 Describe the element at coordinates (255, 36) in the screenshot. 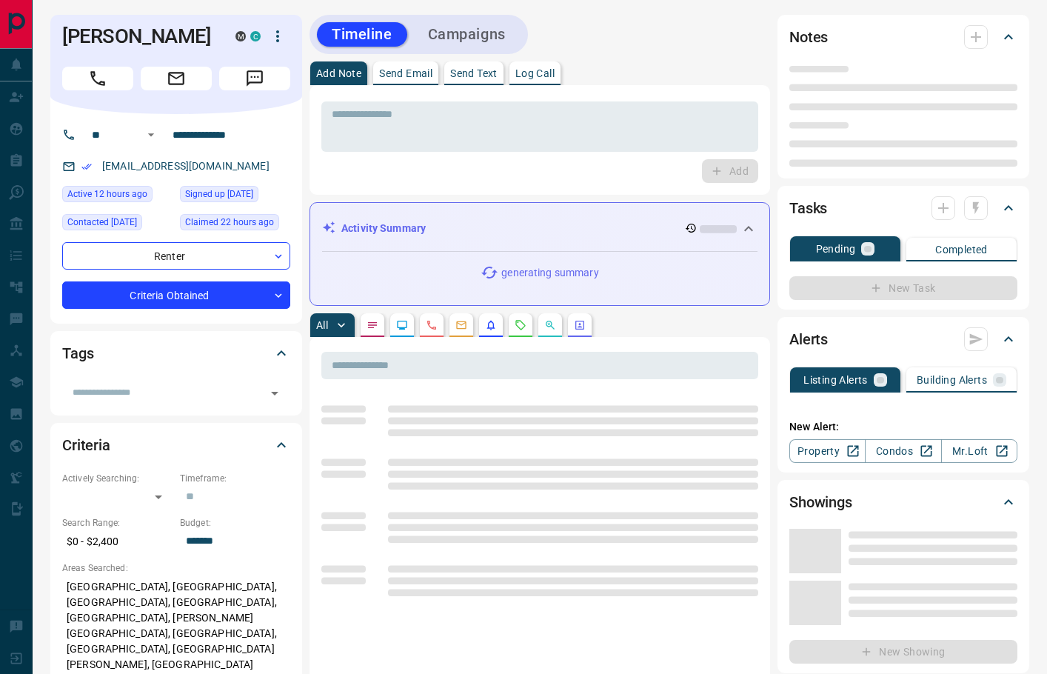

I see `div: condos.ca` at that location.